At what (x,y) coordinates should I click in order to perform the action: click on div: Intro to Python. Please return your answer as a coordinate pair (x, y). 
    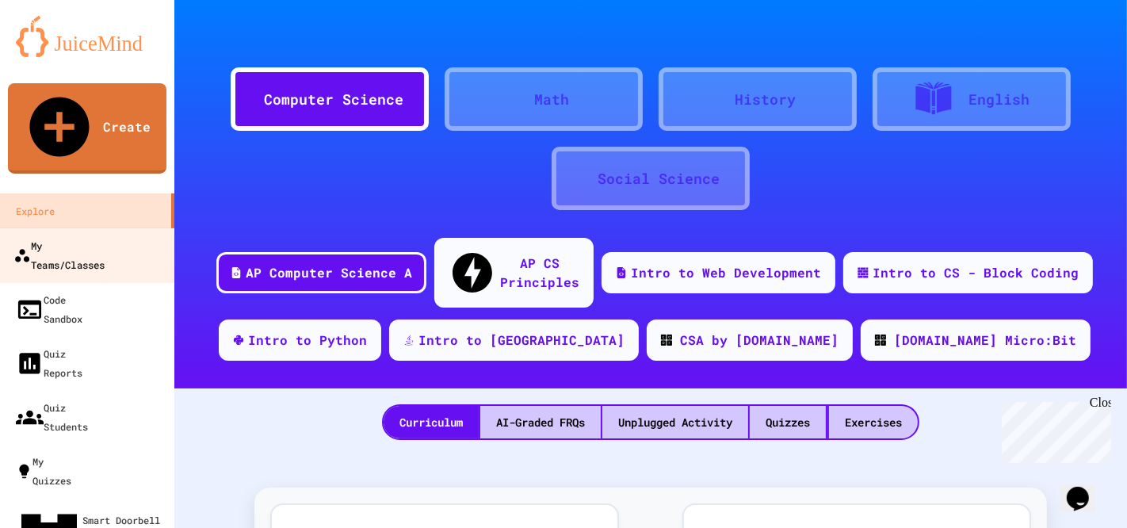
    Looking at the image, I should click on (308, 340).